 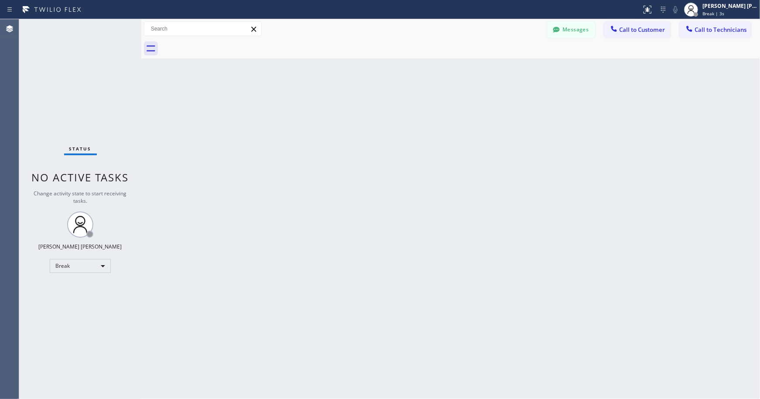 What do you see at coordinates (80, 149) in the screenshot?
I see `span: Status` at bounding box center [80, 149].